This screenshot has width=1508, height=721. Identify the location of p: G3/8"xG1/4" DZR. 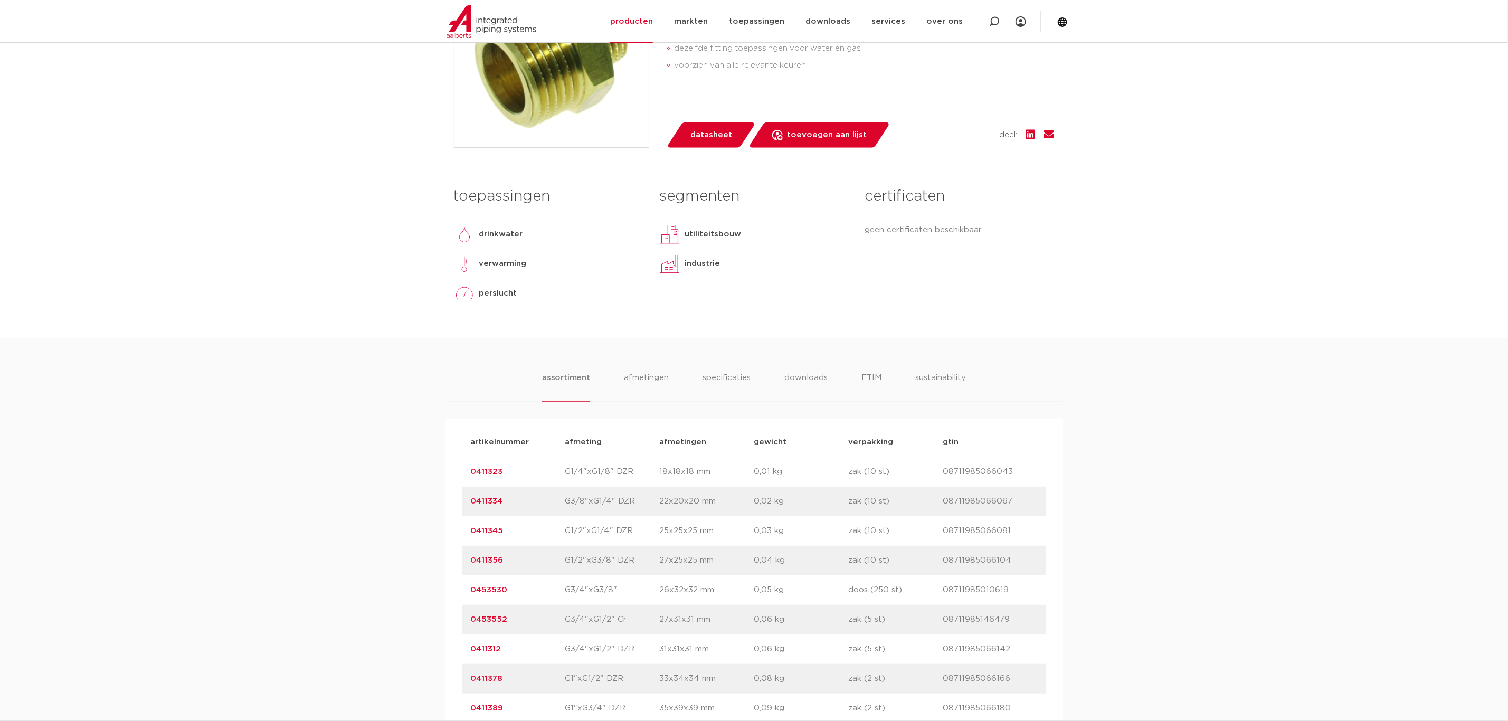
(612, 501).